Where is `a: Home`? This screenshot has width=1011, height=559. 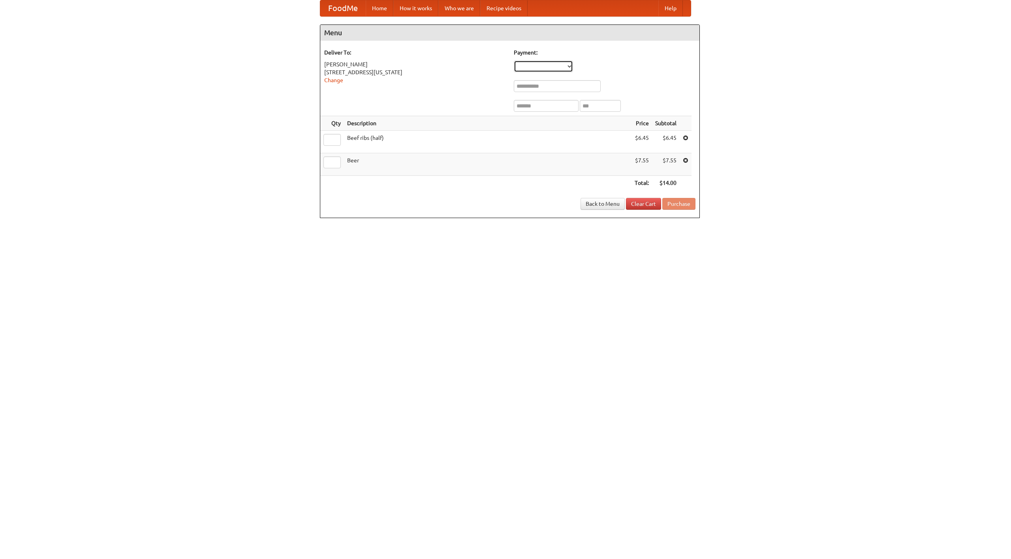
a: Home is located at coordinates (380, 8).